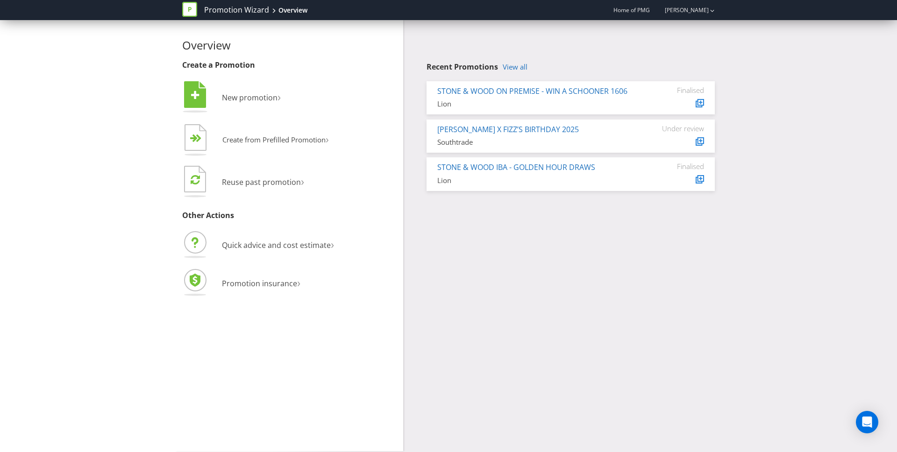  What do you see at coordinates (241, 284) in the screenshot?
I see `a: Promotion insurance›` at bounding box center [241, 284].